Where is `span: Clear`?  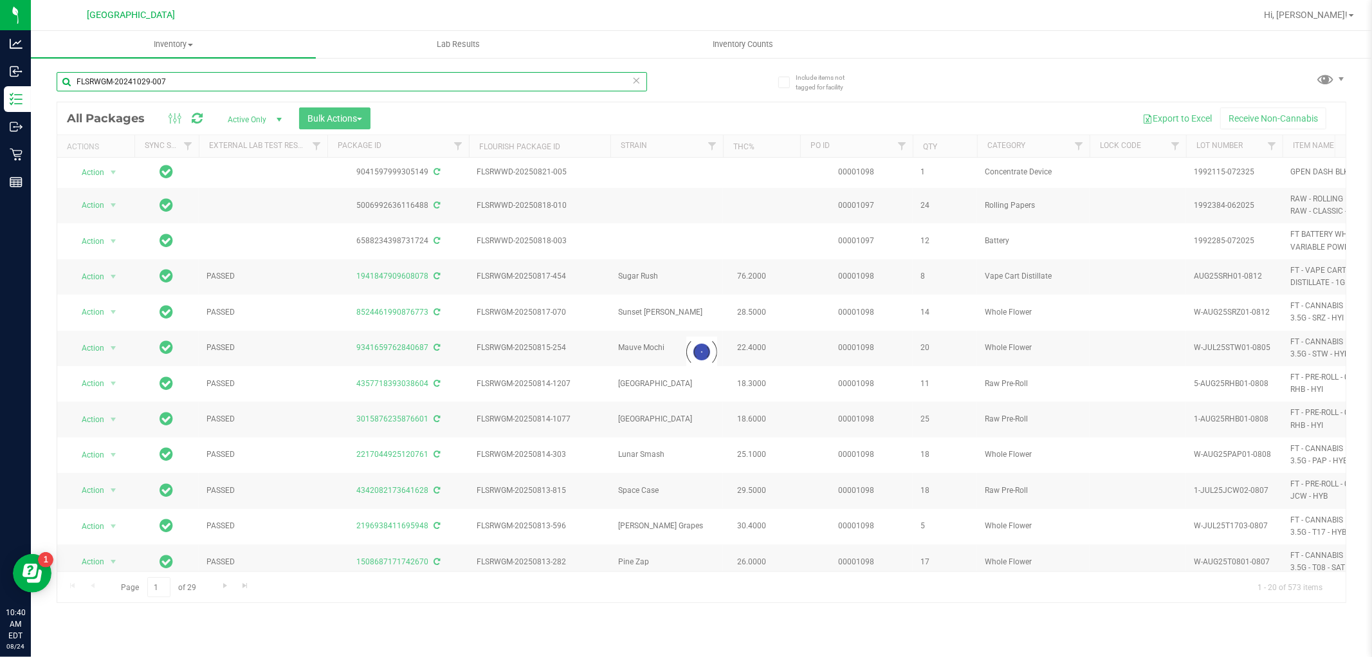 span: Clear is located at coordinates (637, 80).